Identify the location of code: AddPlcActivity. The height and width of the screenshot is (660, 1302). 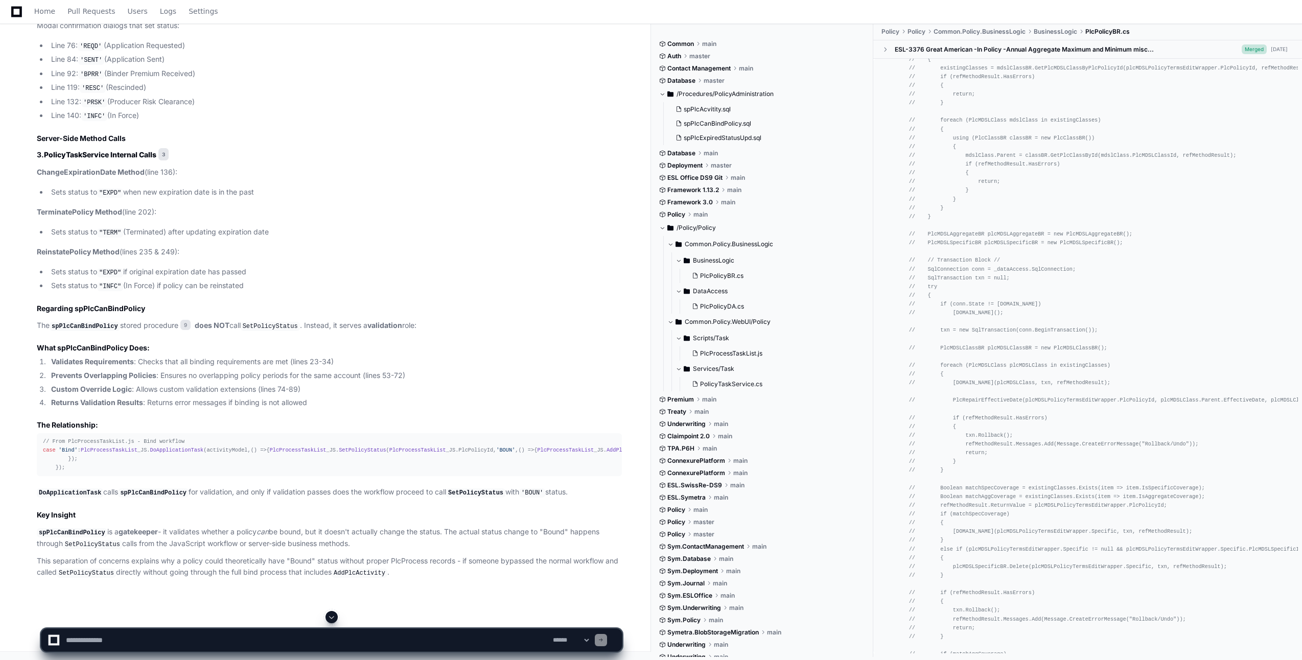
(359, 573).